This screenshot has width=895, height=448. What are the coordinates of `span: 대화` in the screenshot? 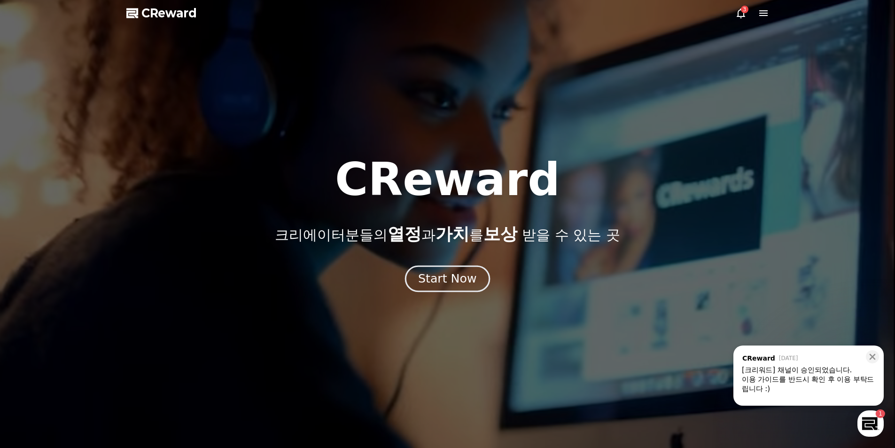 It's located at (92, 316).